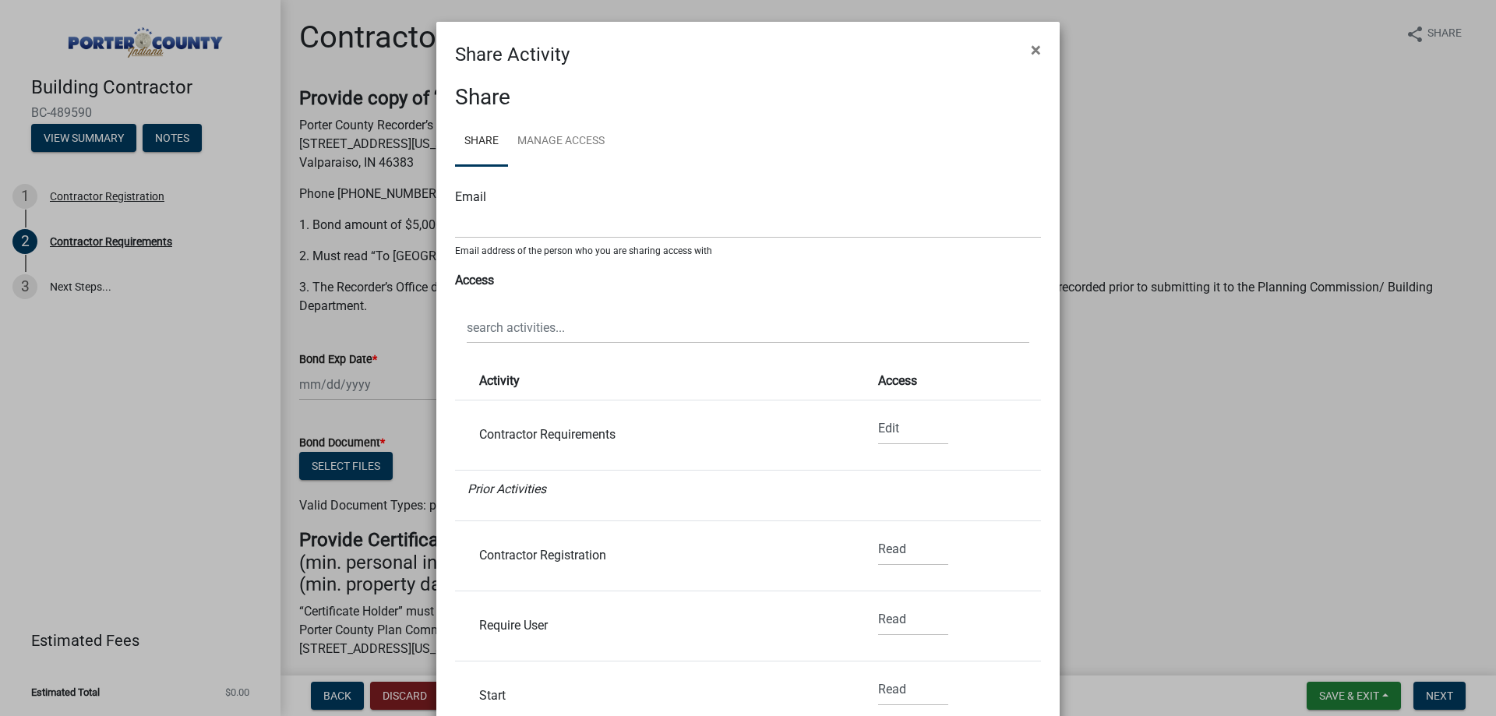  Describe the element at coordinates (506, 488) in the screenshot. I see `i: Prior Activities` at that location.